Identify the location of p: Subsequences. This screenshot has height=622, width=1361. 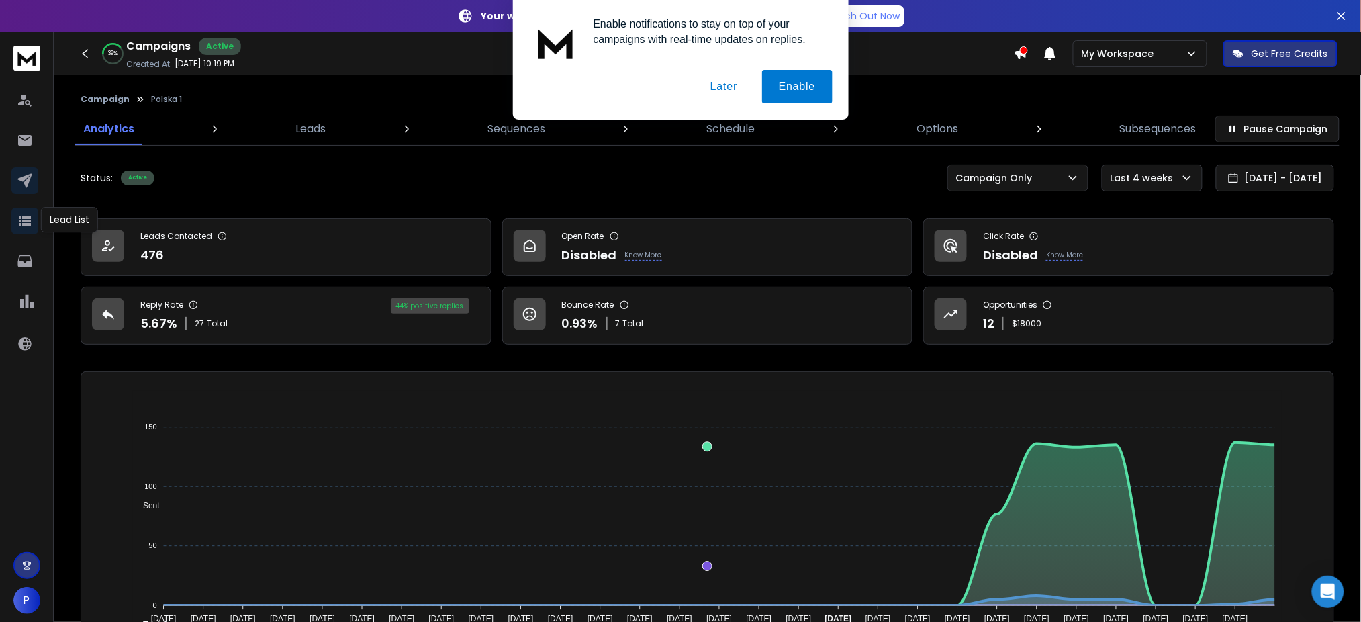
(1158, 129).